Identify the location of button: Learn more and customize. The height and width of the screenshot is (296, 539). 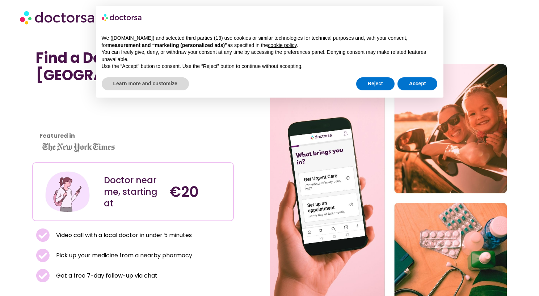
(145, 84).